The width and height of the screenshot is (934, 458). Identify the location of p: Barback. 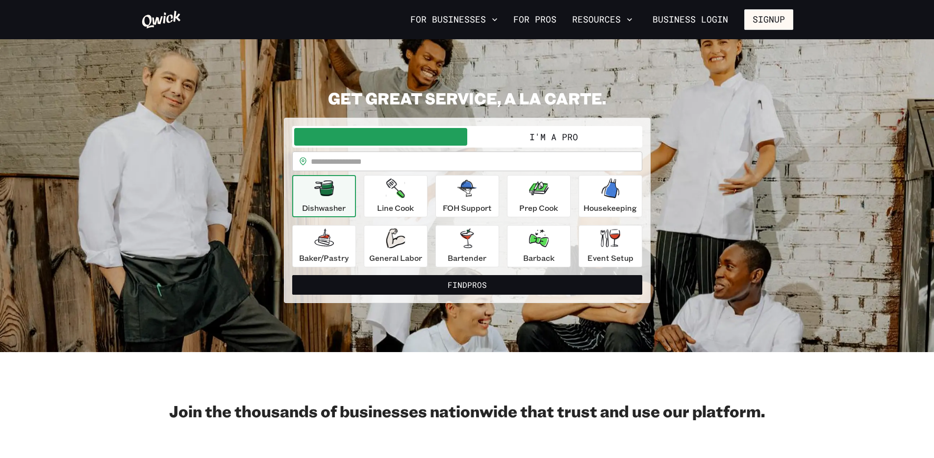
(539, 258).